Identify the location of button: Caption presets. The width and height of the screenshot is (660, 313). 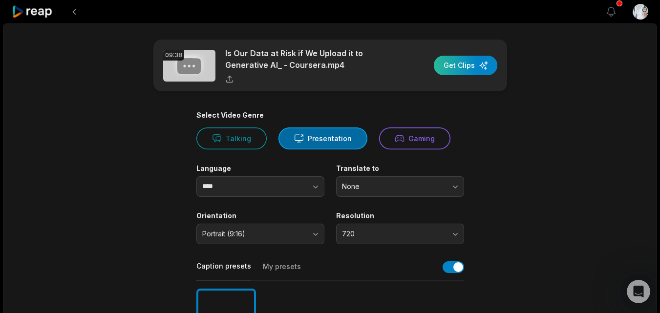
(224, 271).